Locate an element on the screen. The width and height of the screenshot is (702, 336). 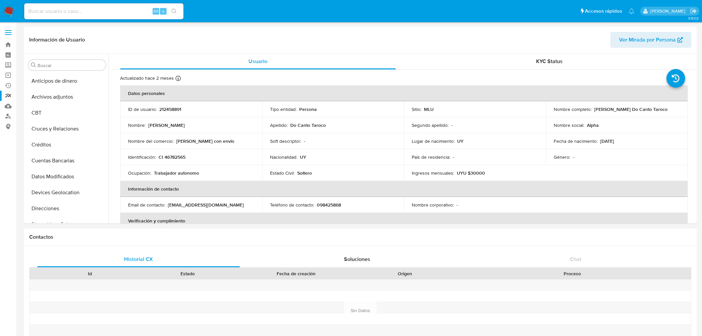
p: Ingresos mensuales : is located at coordinates (433, 173).